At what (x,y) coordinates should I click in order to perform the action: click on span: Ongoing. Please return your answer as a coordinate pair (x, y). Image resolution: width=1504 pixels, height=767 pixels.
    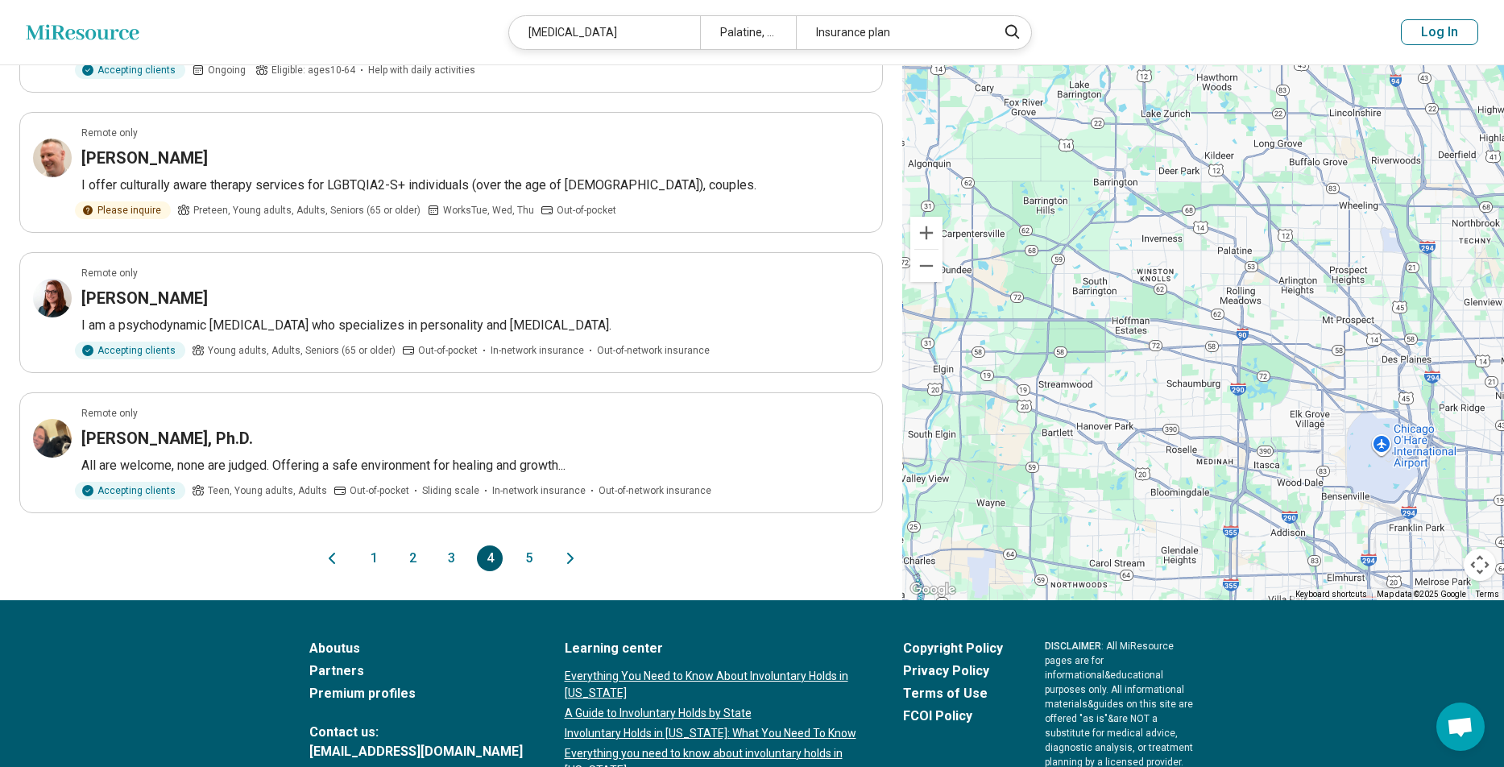
    Looking at the image, I should click on (226, 70).